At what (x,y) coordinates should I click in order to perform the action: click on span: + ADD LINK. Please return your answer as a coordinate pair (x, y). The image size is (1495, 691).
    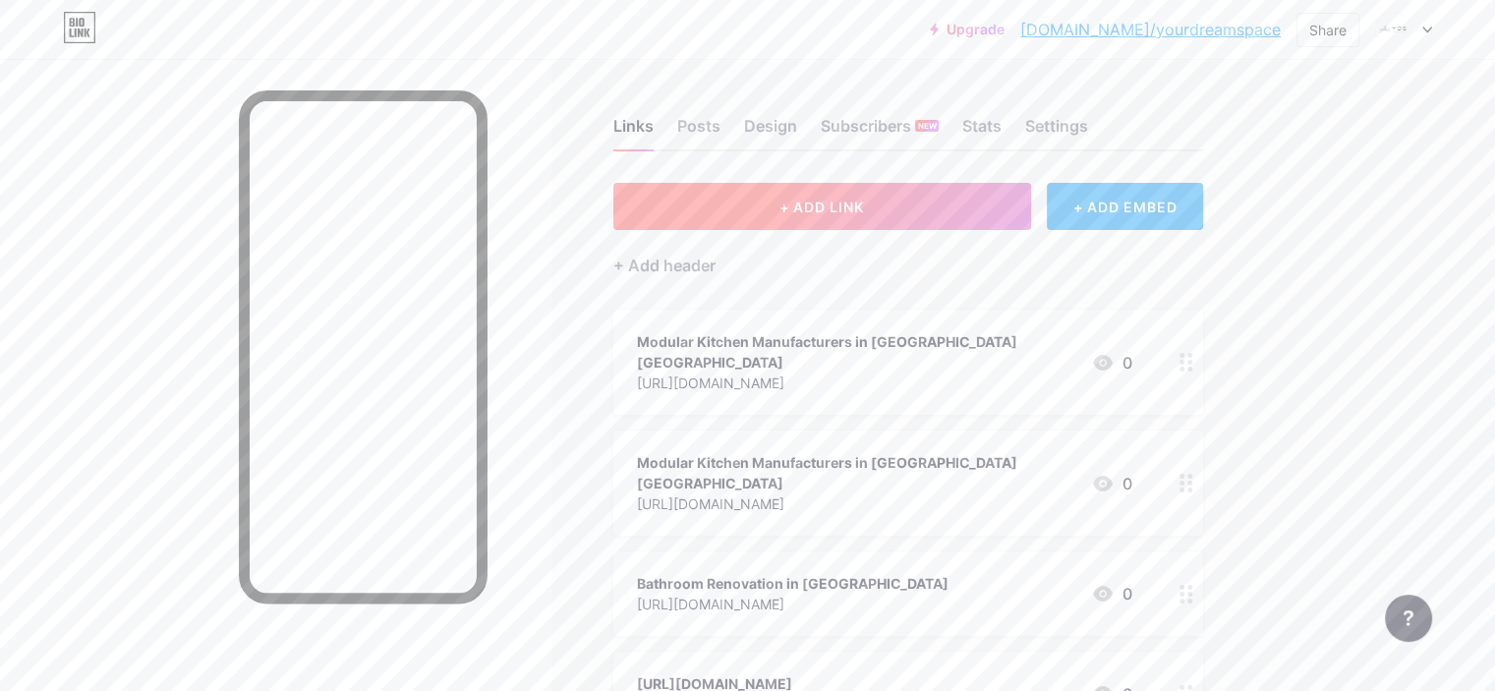
    Looking at the image, I should click on (822, 206).